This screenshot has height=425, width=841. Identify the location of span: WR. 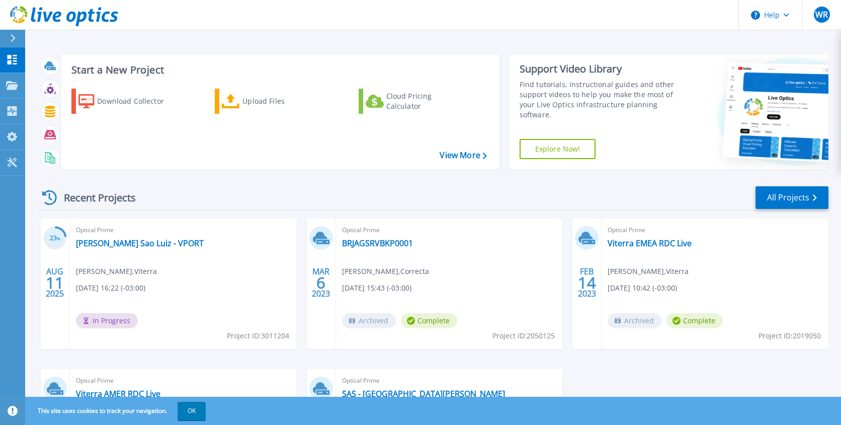
(822, 15).